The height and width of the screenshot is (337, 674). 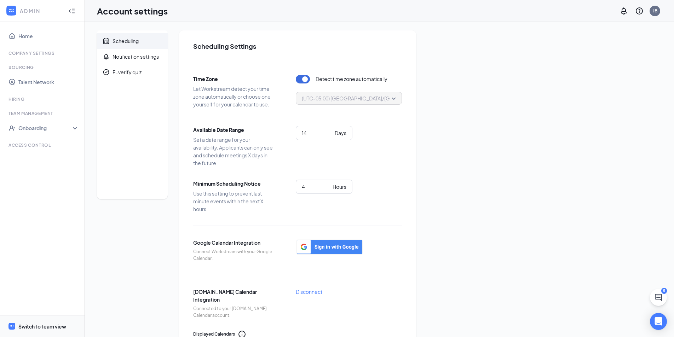 What do you see at coordinates (43, 53) in the screenshot?
I see `div: Company Settings` at bounding box center [43, 53].